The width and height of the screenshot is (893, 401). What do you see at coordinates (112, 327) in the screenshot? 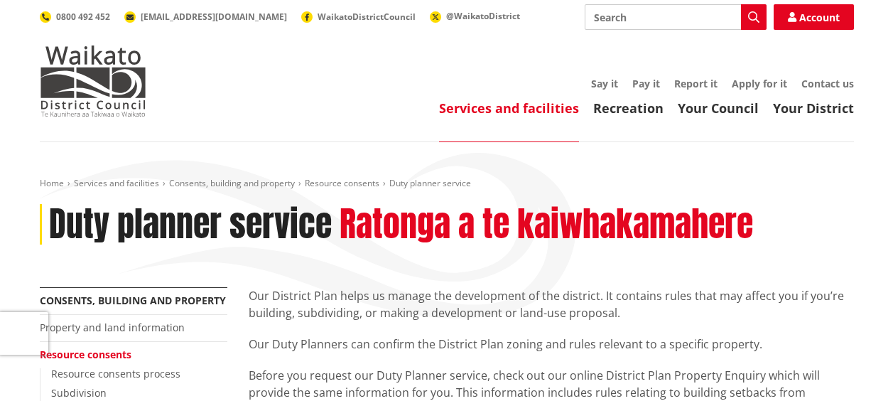
I see `a: Property and land information` at bounding box center [112, 327].